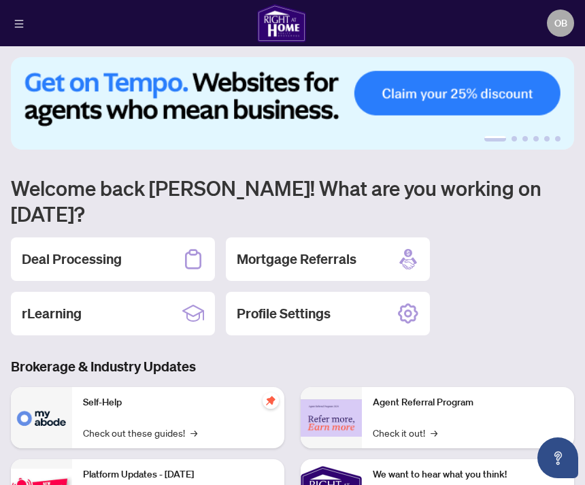  What do you see at coordinates (19, 24) in the screenshot?
I see `span: menu` at bounding box center [19, 24].